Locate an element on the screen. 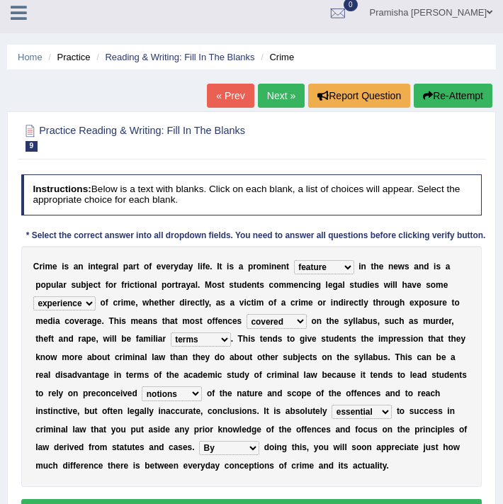  div: * Select the correct answer into all dropdown fields. You need to answer all questions before cli... is located at coordinates (256, 237).